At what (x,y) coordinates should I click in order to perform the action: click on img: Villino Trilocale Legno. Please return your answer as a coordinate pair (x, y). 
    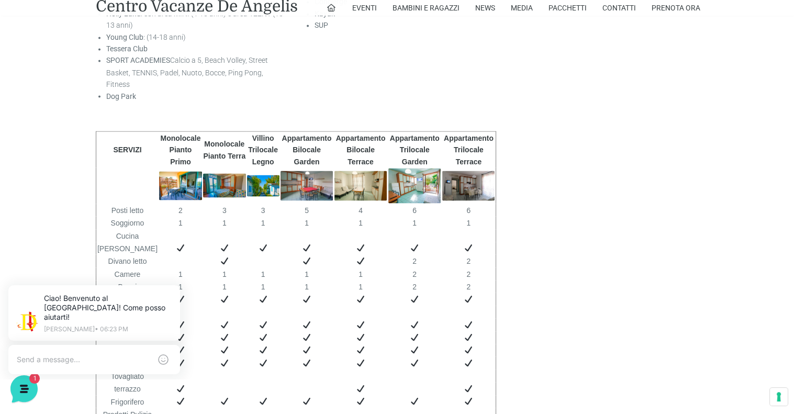
    Looking at the image, I should click on (263, 185).